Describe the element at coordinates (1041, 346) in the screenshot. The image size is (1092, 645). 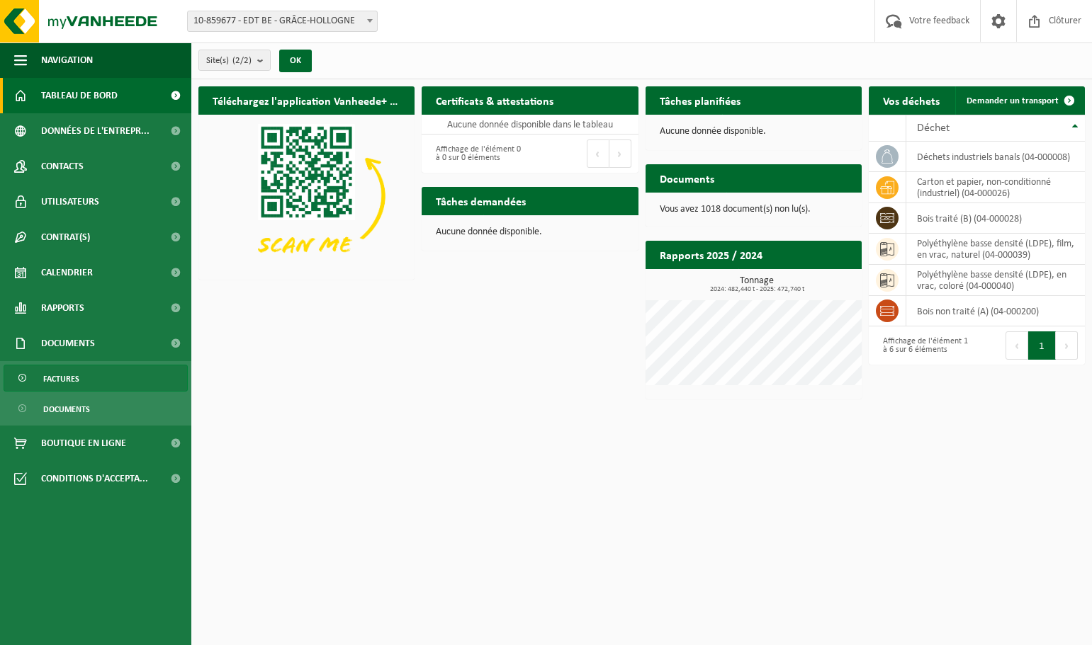
I see `button: 1` at that location.